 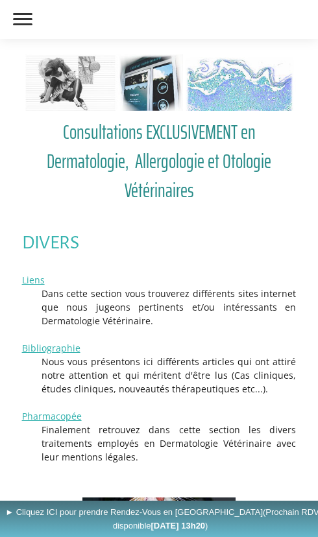 What do you see at coordinates (159, 375) in the screenshot?
I see `p: Nous vous présentons ici différents articles qui ont attiré notre attention et qui méritent d'êtr...` at bounding box center [159, 375].